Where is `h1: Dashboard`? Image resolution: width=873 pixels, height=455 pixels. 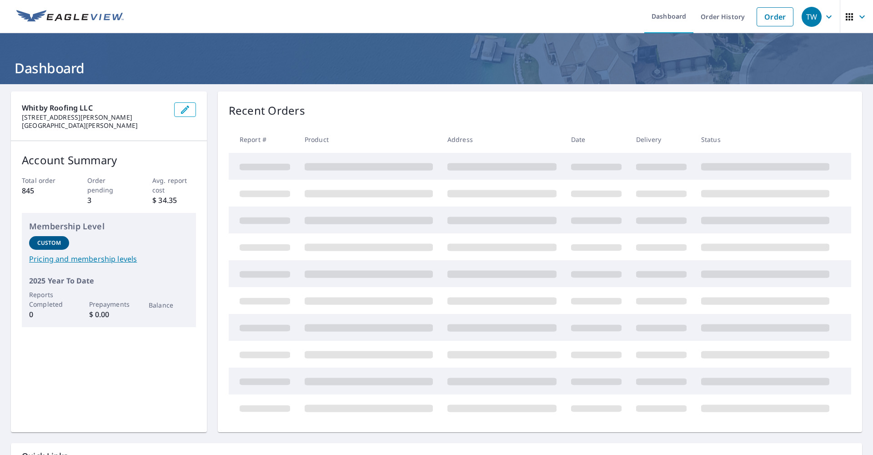 h1: Dashboard is located at coordinates (437, 68).